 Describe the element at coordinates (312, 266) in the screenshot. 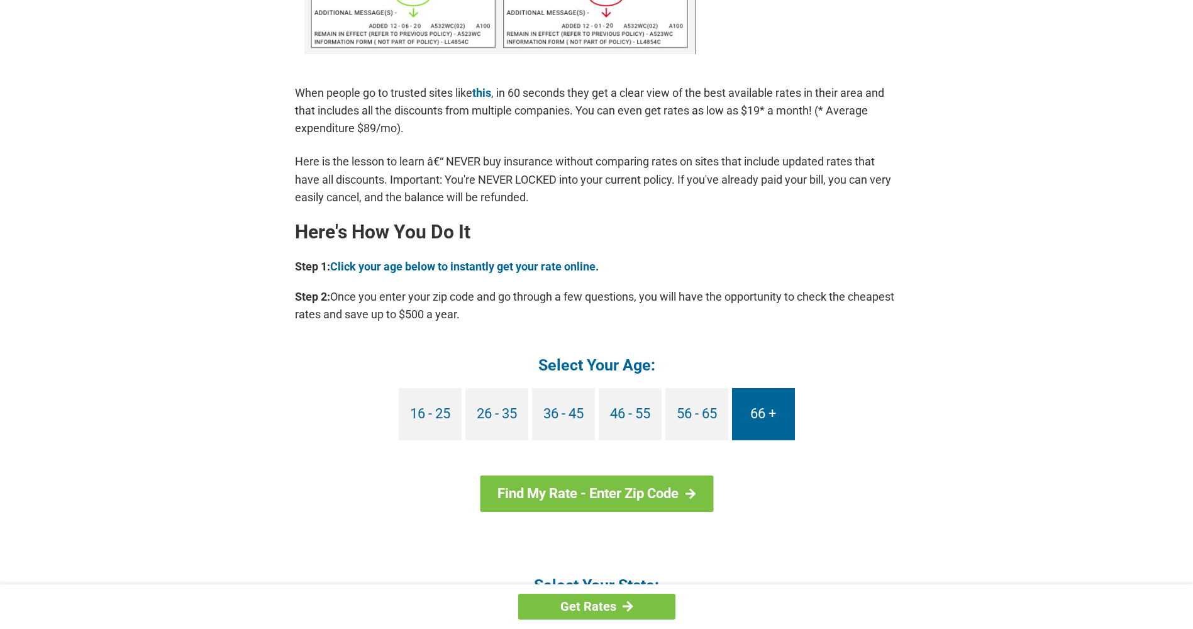

I see `b: Step 1:` at that location.